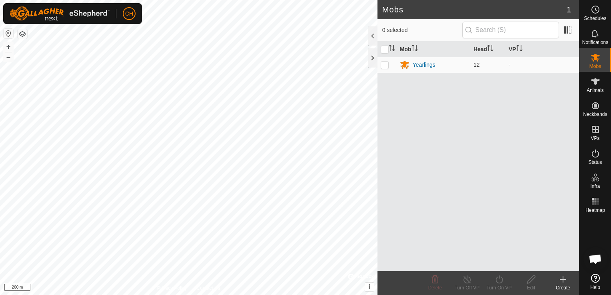  Describe the element at coordinates (424, 65) in the screenshot. I see `div: Yearlings` at that location.